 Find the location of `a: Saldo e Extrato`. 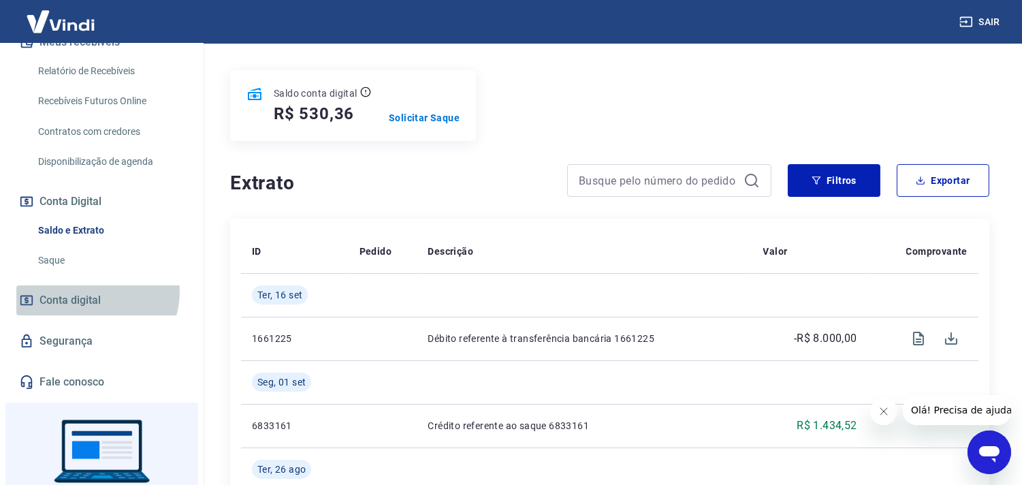

a: Saldo e Extrato is located at coordinates (110, 230).